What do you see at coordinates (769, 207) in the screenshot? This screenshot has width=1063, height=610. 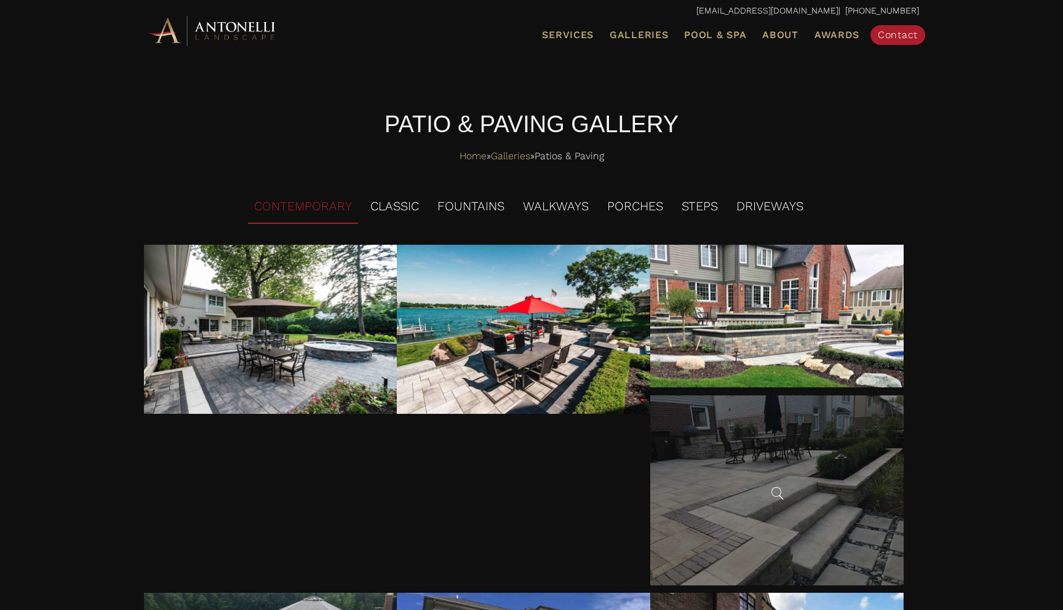 I see `li: DRIVEWAYS` at bounding box center [769, 207].